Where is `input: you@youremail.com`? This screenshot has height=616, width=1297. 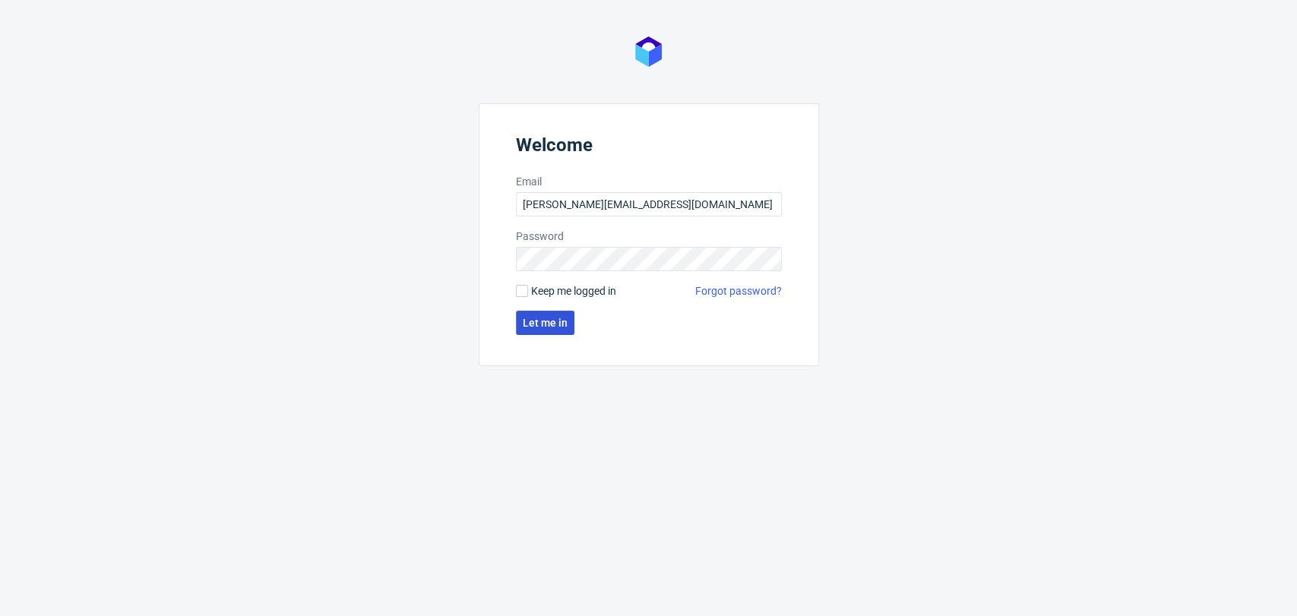
input: you@youremail.com is located at coordinates (649, 204).